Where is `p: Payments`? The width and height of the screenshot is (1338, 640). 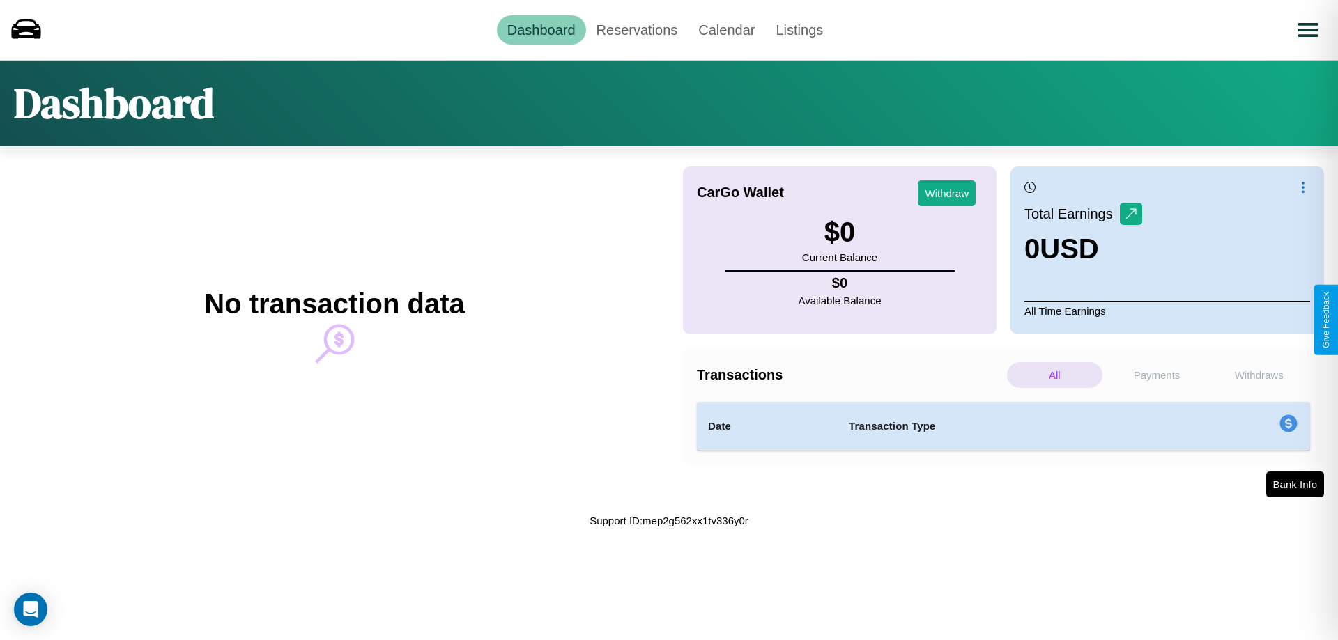
p: Payments is located at coordinates (1157, 375).